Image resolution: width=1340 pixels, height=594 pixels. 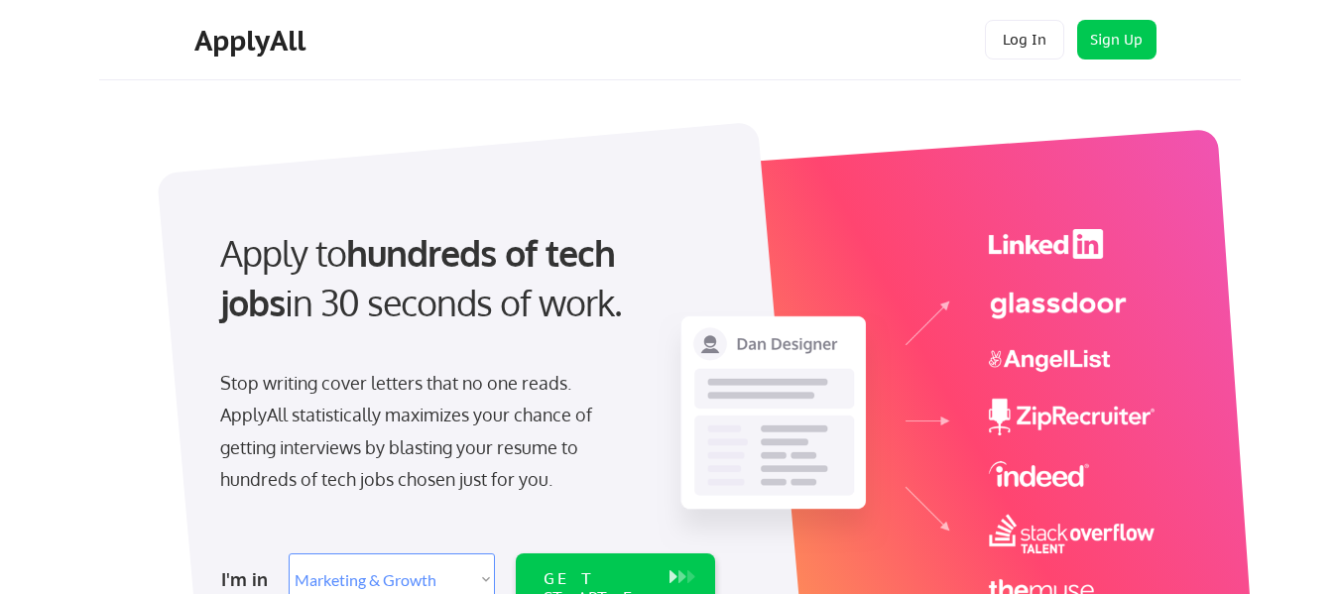 I want to click on div: Stop writing cover letters that no one reads. ApplyAll statistically maximizes your chance of get..., so click(x=424, y=431).